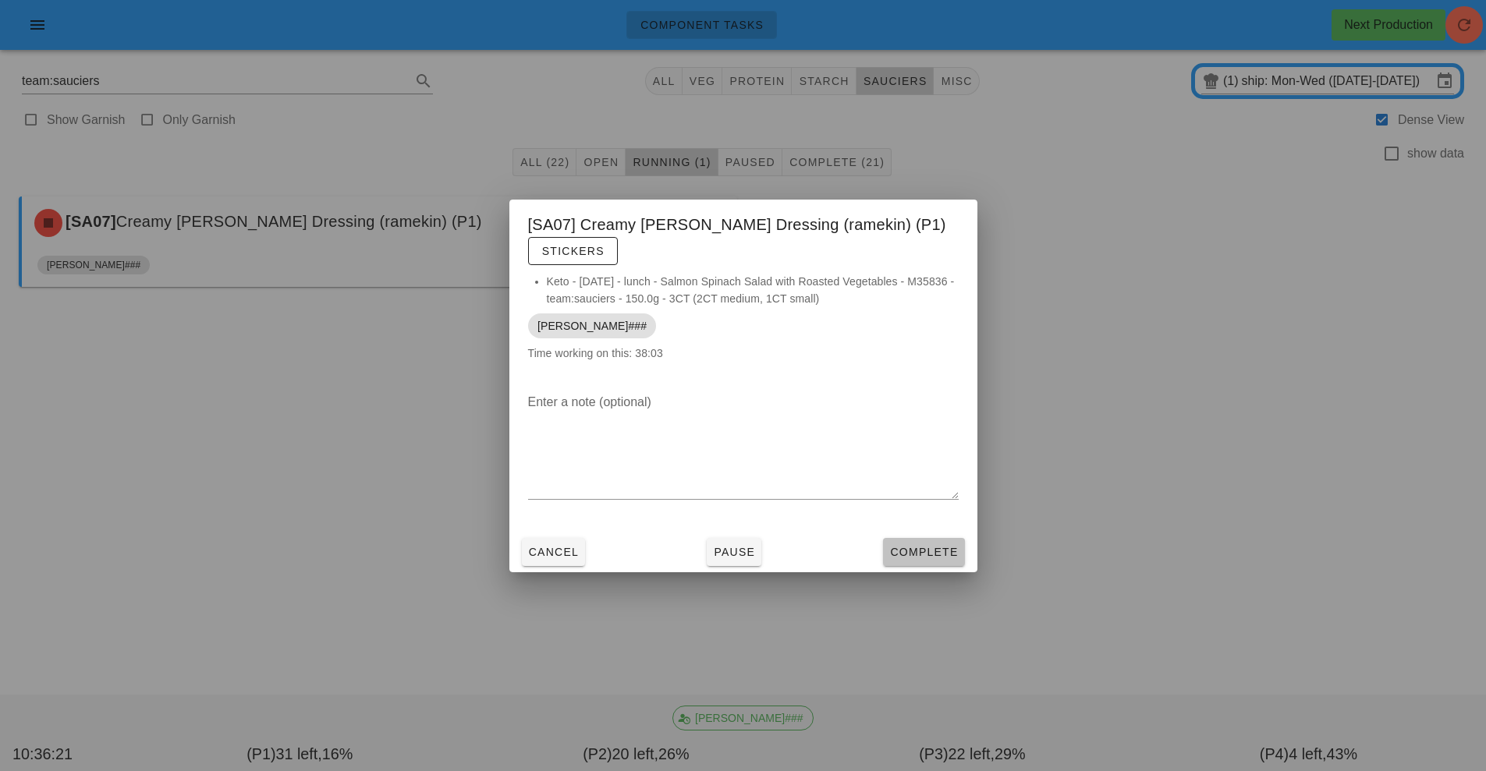 The width and height of the screenshot is (1486, 771). Describe the element at coordinates (734, 552) in the screenshot. I see `span: Pause` at that location.